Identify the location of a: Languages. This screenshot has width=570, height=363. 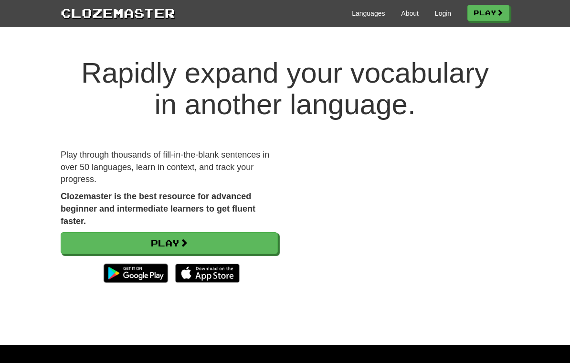
(368, 13).